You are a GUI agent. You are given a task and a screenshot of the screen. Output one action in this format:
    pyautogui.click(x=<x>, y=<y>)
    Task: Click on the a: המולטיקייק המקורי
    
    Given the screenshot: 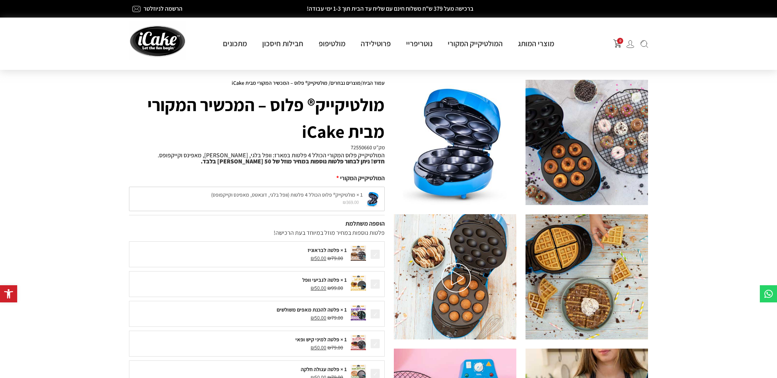 What is the action you would take?
    pyautogui.click(x=475, y=44)
    